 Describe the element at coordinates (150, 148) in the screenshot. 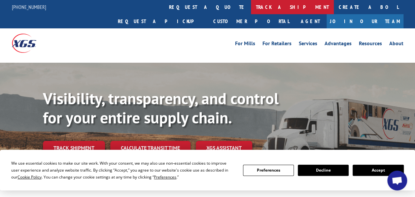

I see `a: Calculate transit time` at that location.